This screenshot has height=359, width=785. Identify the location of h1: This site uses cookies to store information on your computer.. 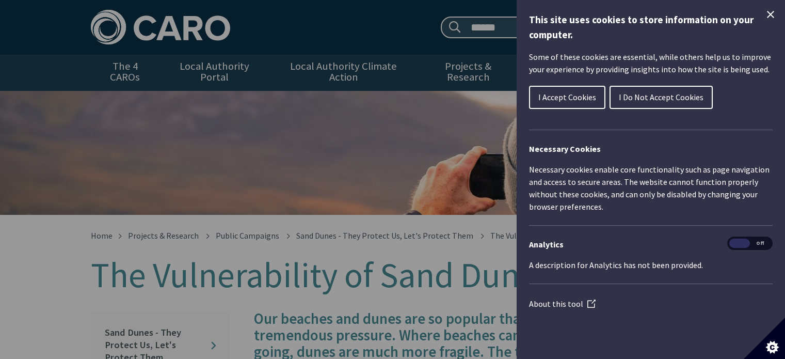
(651, 27).